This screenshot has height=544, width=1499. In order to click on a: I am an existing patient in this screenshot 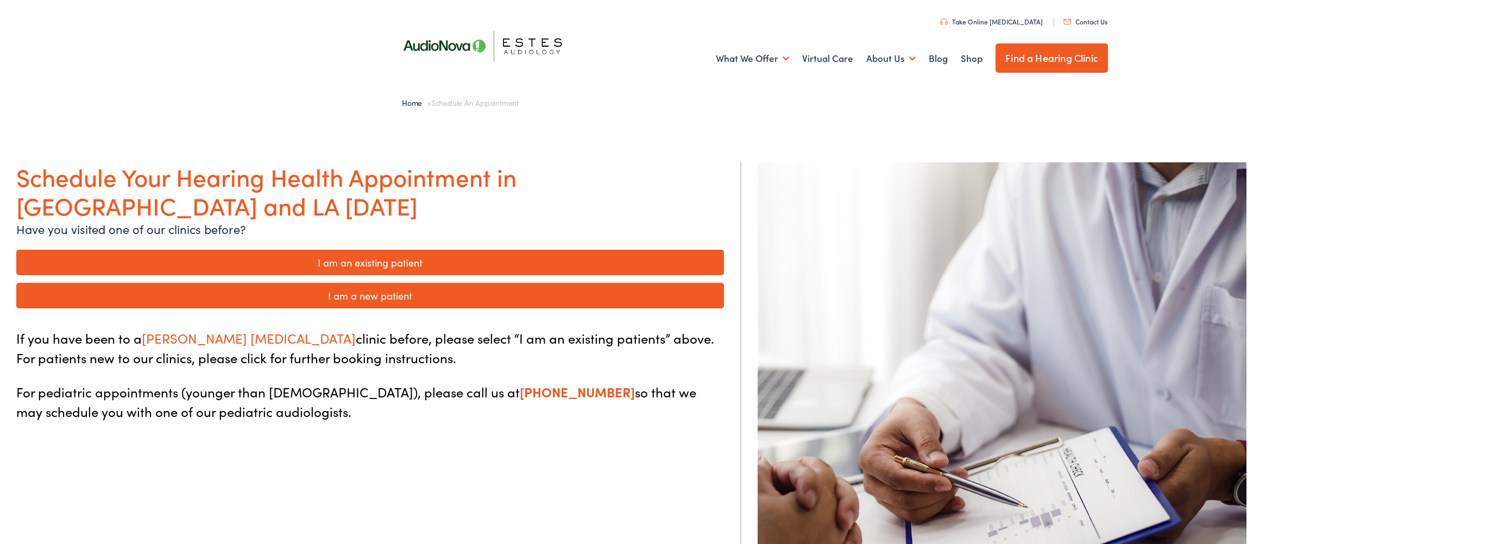, I will do `click(370, 262)`.